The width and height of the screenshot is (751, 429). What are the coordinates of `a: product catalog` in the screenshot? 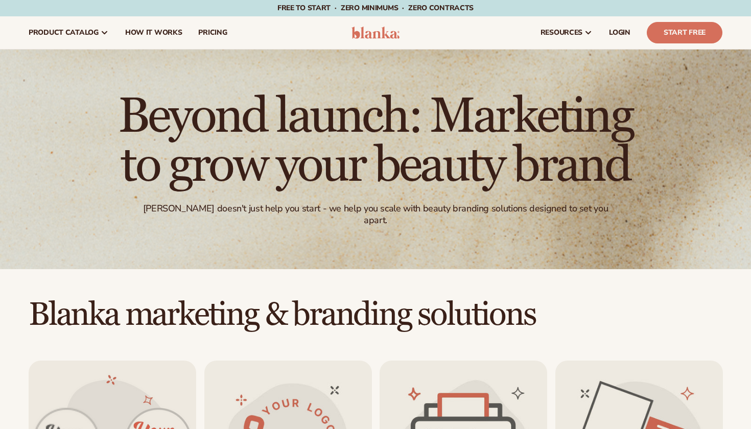 It's located at (68, 33).